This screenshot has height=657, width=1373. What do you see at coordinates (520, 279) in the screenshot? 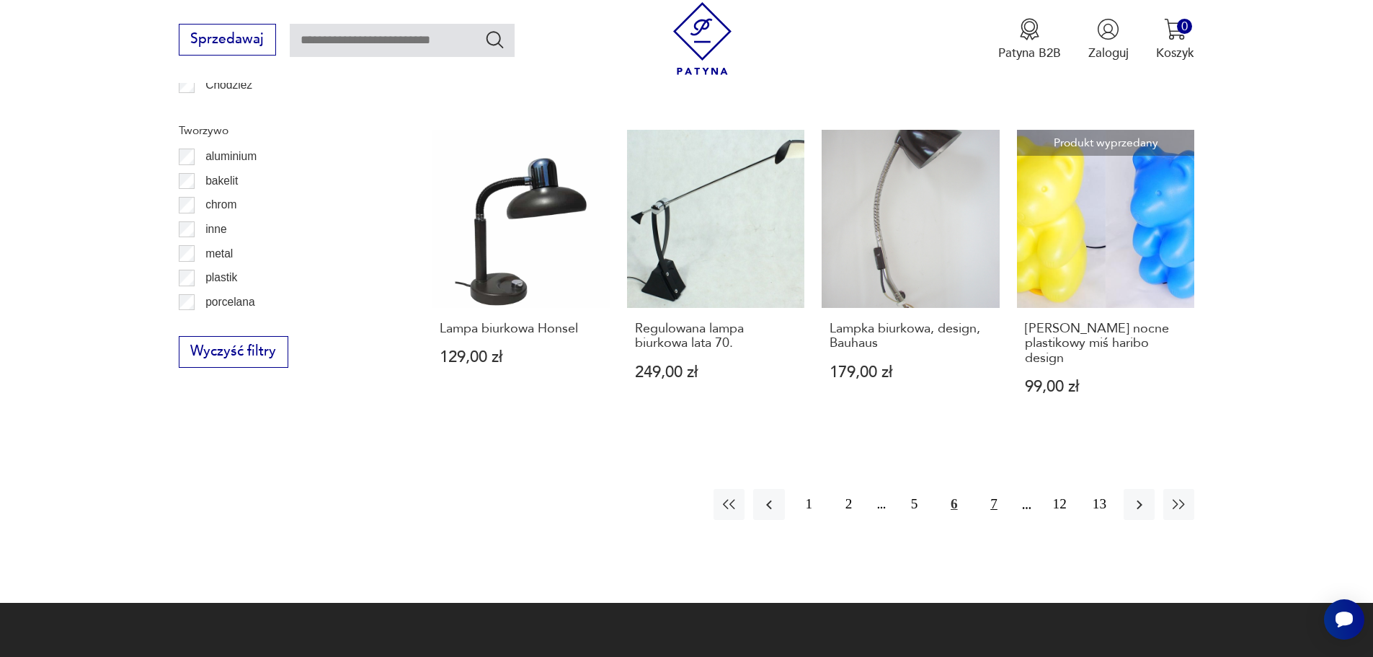
I see `a: Lampa biurkowa HonselLampa biurkowa Honsel129,00 zł` at bounding box center [520, 279].